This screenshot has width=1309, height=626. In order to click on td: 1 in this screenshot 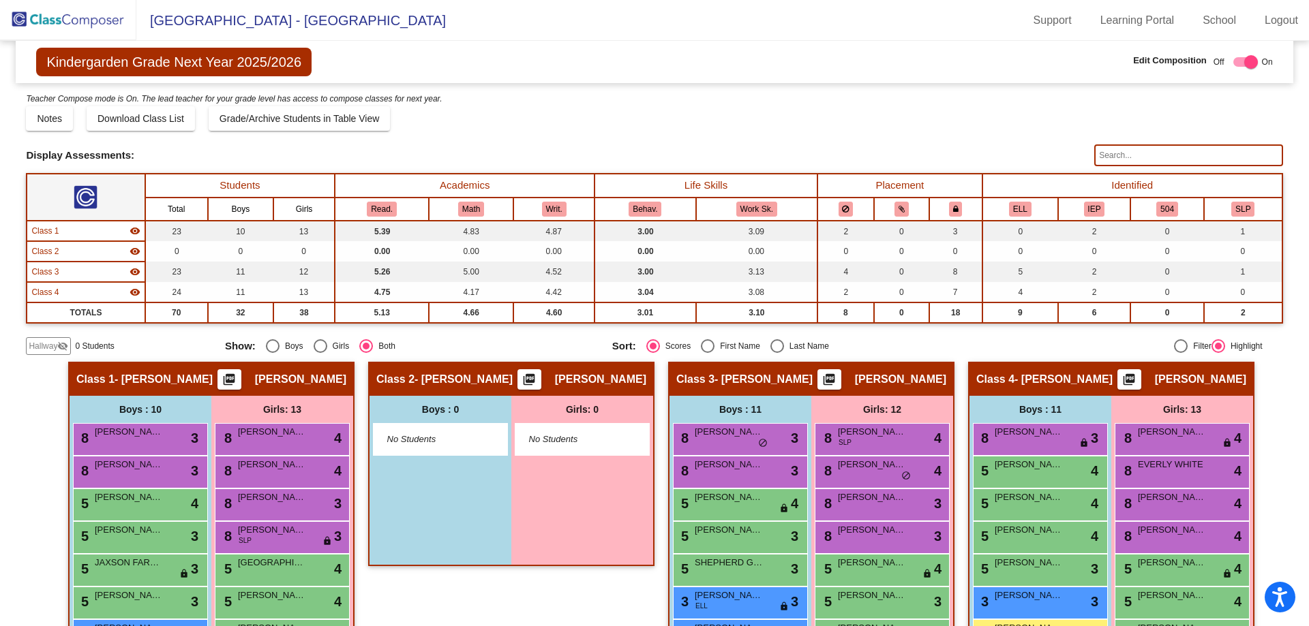, I will do `click(1242, 272)`.